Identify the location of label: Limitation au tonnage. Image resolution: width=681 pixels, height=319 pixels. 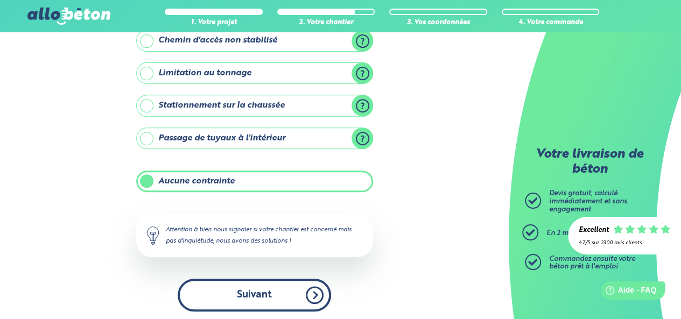
(255, 73).